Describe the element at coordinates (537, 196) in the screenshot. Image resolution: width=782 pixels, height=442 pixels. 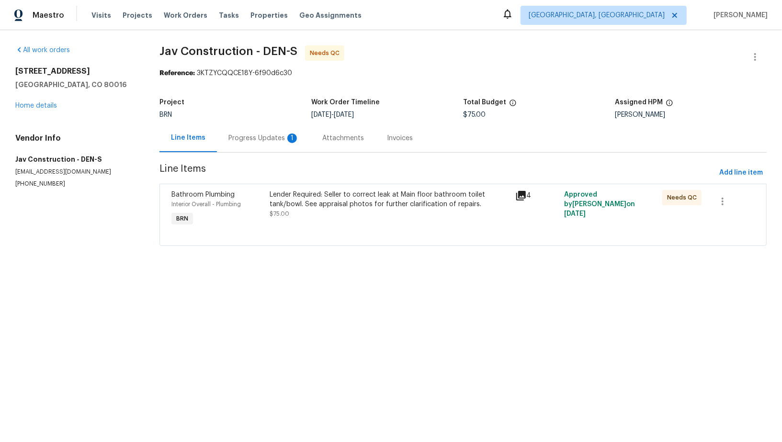
I see `div: 4` at that location.